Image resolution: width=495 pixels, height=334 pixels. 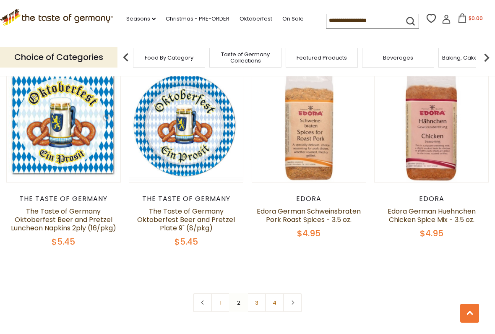 I want to click on span: Featured Products, so click(x=322, y=57).